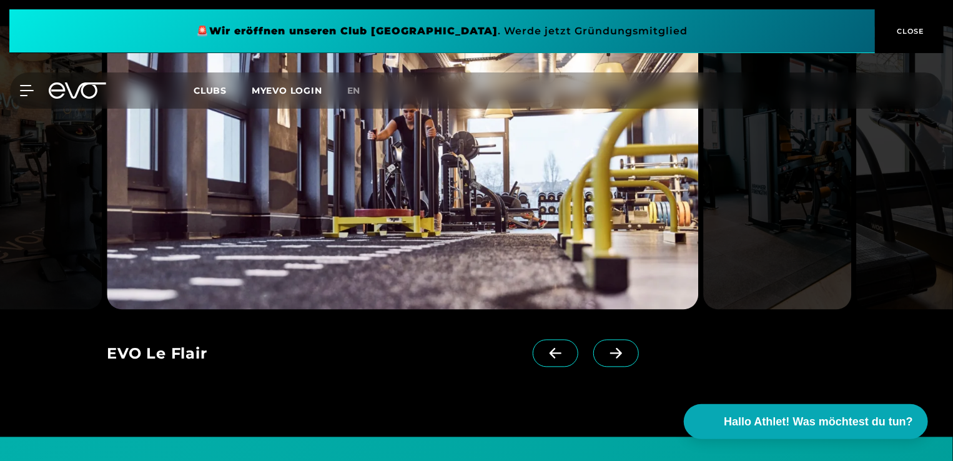 The image size is (953, 461). I want to click on span: Hallo Athlet! Was möchtest du tun?, so click(818, 422).